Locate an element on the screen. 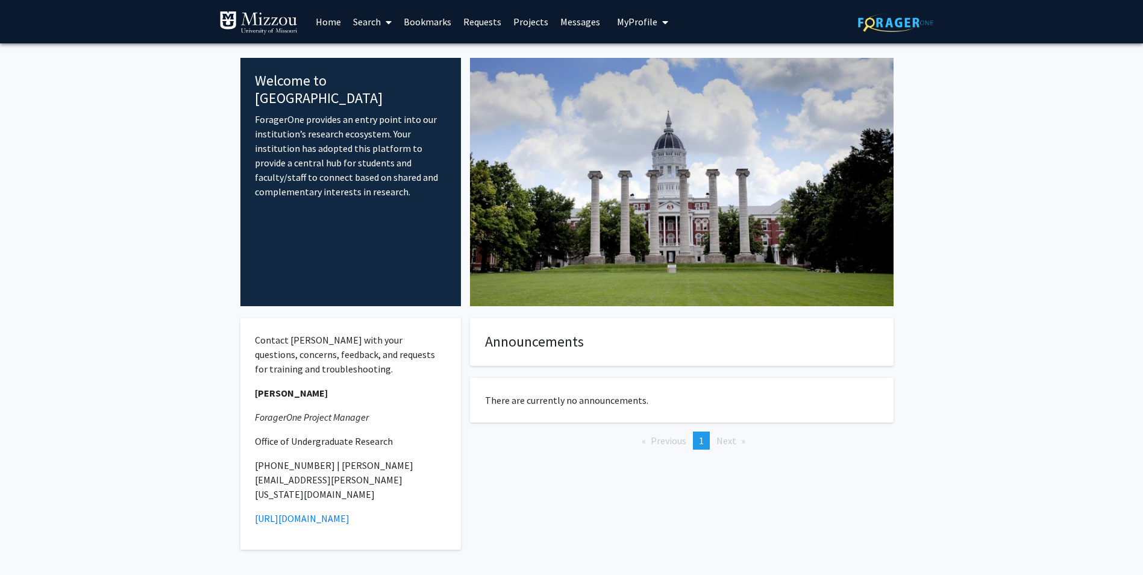 The image size is (1143, 575). p: Office of Undergraduate Research is located at coordinates (351, 441).